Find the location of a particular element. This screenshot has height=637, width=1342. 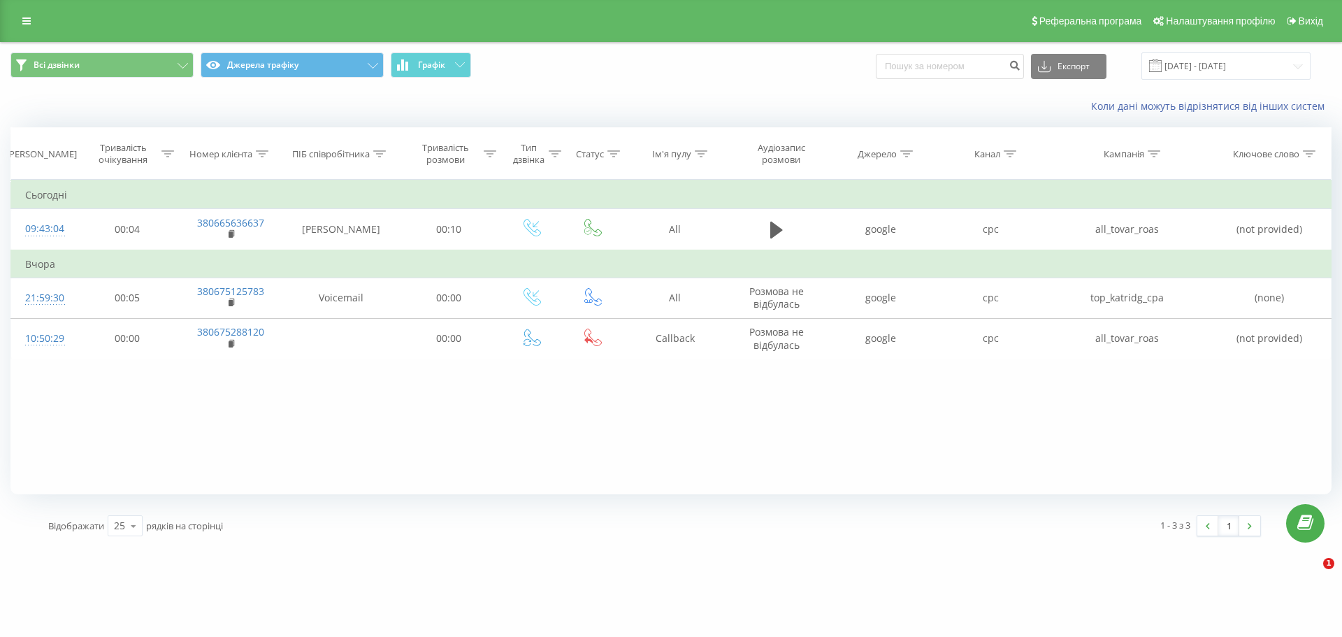

span: Відображати is located at coordinates (76, 526).